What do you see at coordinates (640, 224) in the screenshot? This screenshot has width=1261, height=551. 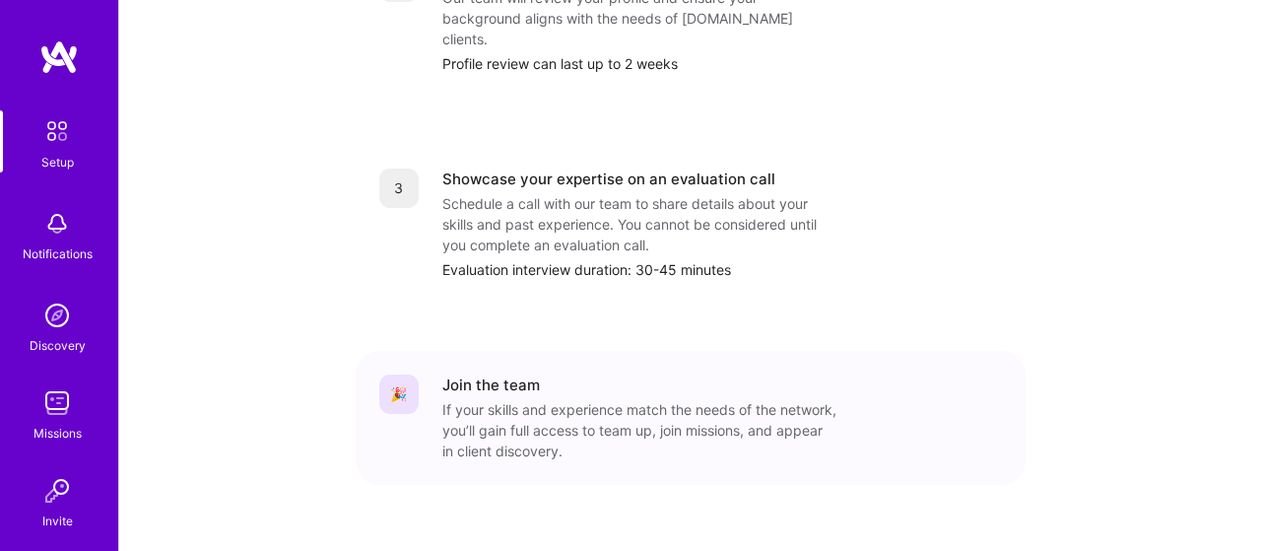 I see `div: Schedule a call with our team to share details about your skills and past experience. You cannot ...` at bounding box center [640, 224].